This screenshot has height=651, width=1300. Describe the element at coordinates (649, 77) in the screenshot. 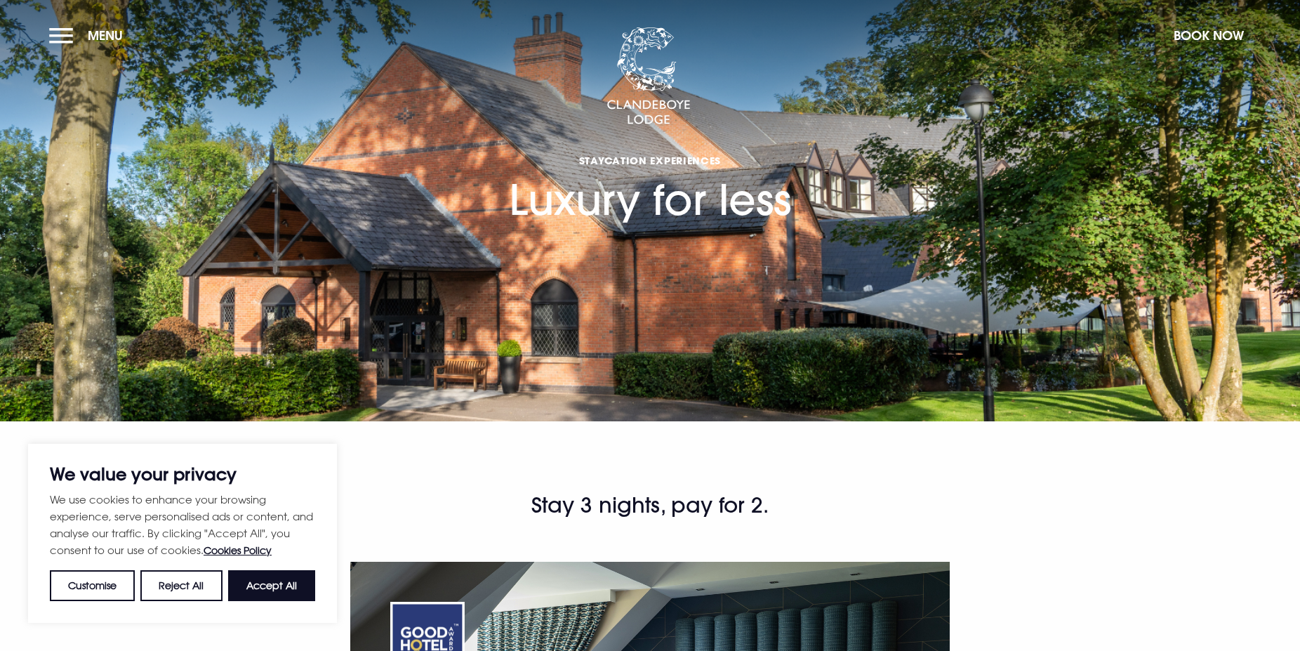

I see `img: Clandeboye Lodge` at that location.